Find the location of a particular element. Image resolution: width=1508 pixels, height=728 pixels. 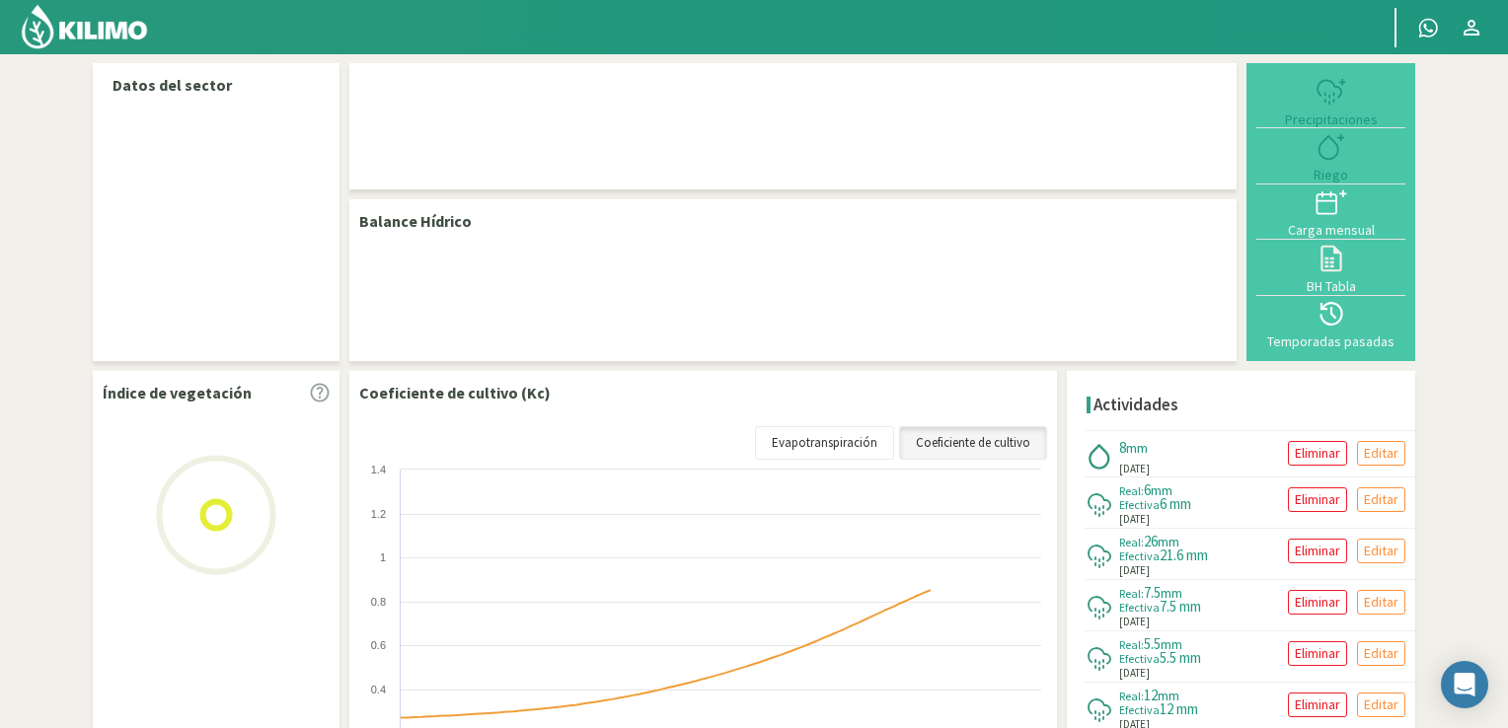

h4: Actividades is located at coordinates (1136, 405).